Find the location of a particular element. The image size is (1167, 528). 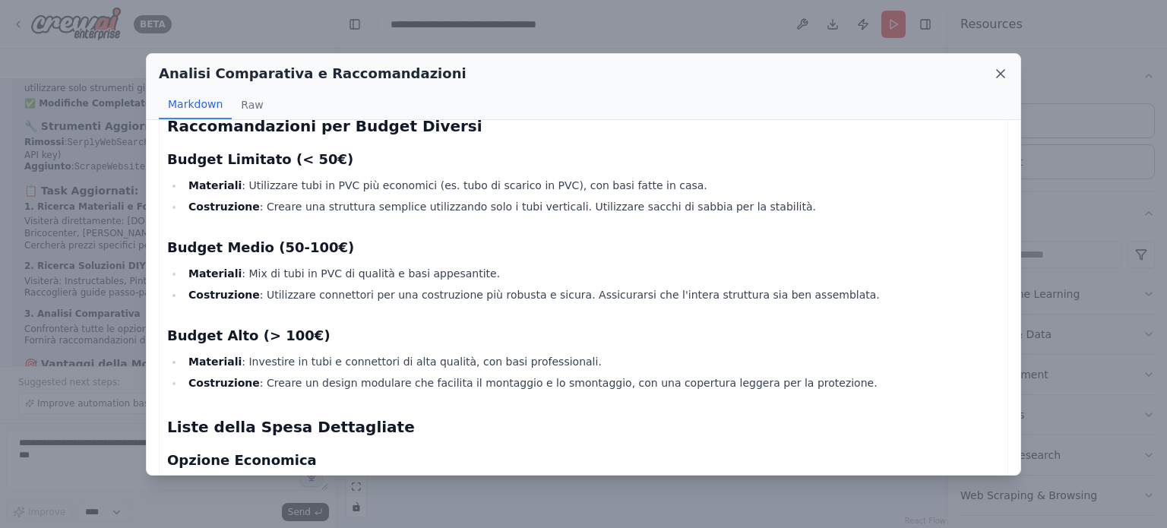

h2: Raccomandazioni per Budget Diversi is located at coordinates (584, 126).